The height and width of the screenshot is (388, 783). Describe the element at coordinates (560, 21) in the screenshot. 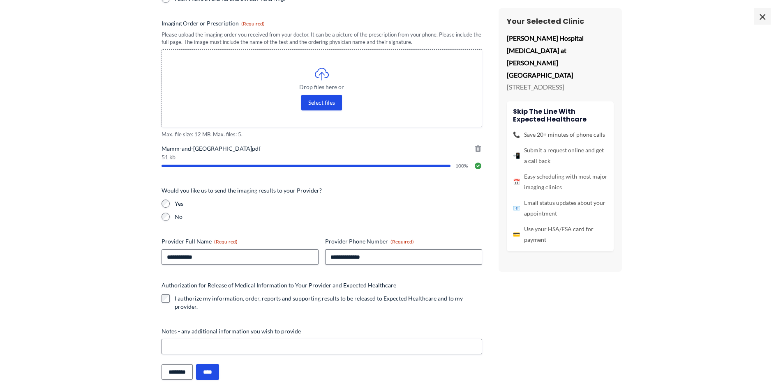

I see `h3: Your Selected Clinic` at that location.